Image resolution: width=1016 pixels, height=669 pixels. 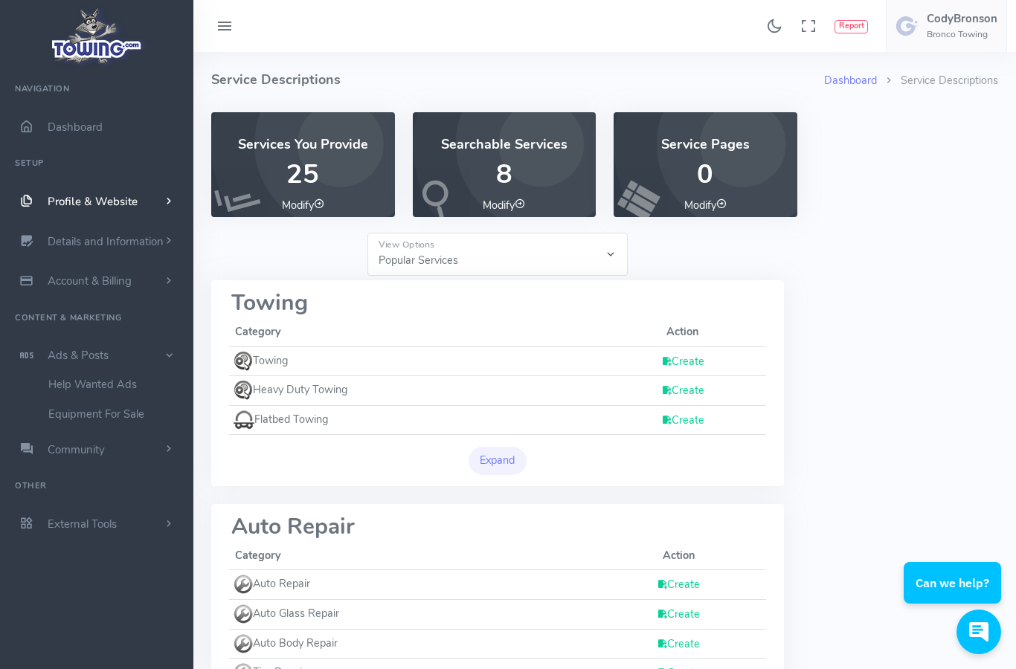 What do you see at coordinates (504, 145) in the screenshot?
I see `h4: Searchable Services` at bounding box center [504, 145].